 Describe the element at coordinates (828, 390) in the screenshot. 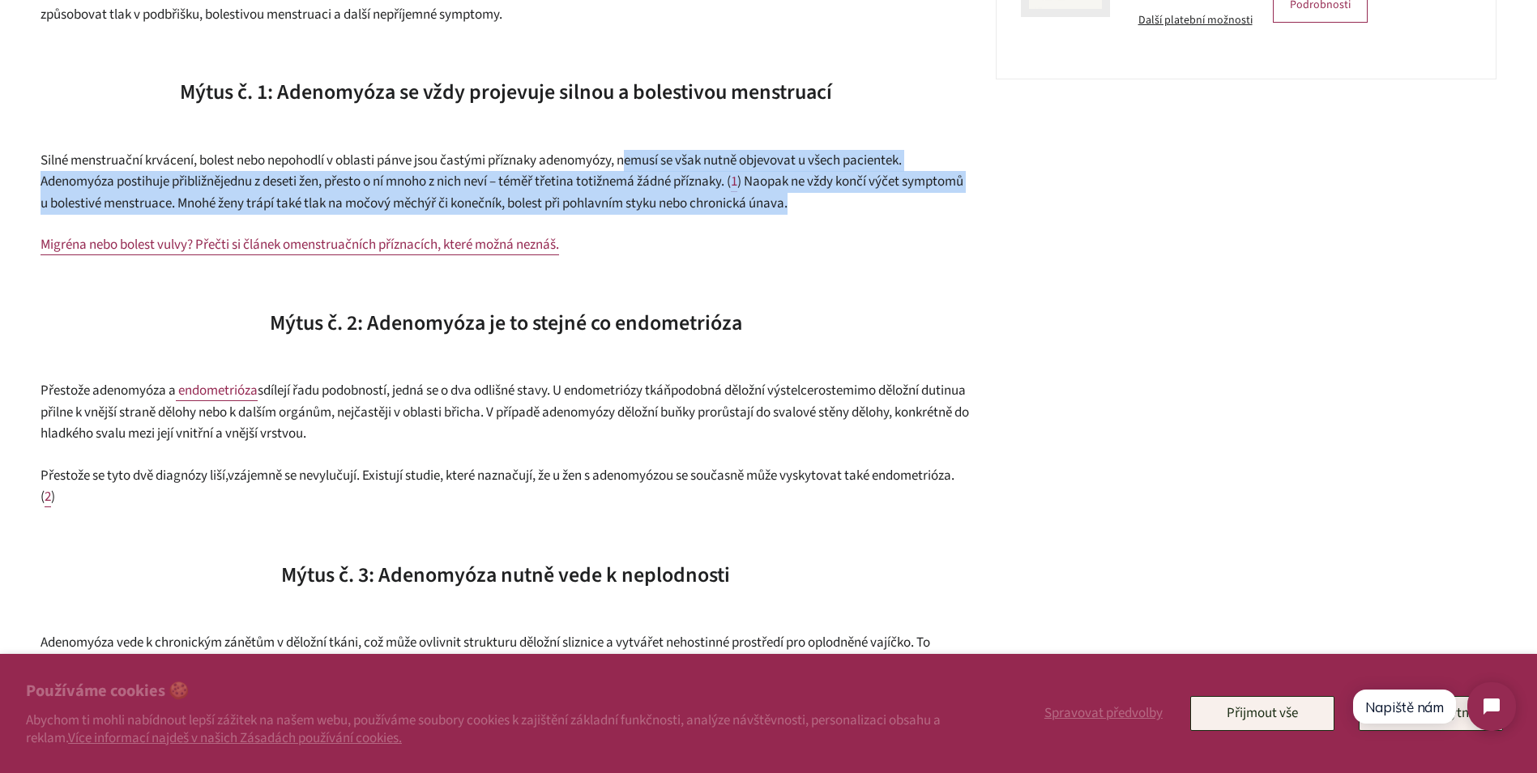

I see `span: roste` at that location.